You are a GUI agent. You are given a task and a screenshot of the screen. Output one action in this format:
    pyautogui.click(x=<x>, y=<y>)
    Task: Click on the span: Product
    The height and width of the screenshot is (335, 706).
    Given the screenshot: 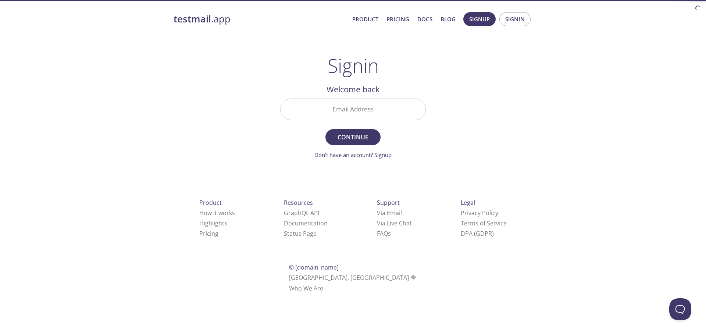 What is the action you would take?
    pyautogui.click(x=210, y=203)
    